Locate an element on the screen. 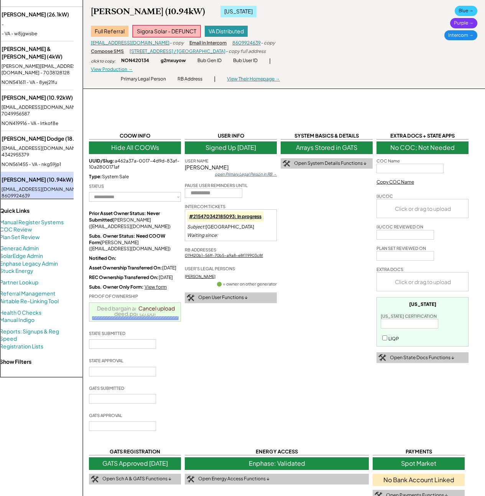 This screenshot has width=485, height=496. div: NON420134 is located at coordinates (135, 61).